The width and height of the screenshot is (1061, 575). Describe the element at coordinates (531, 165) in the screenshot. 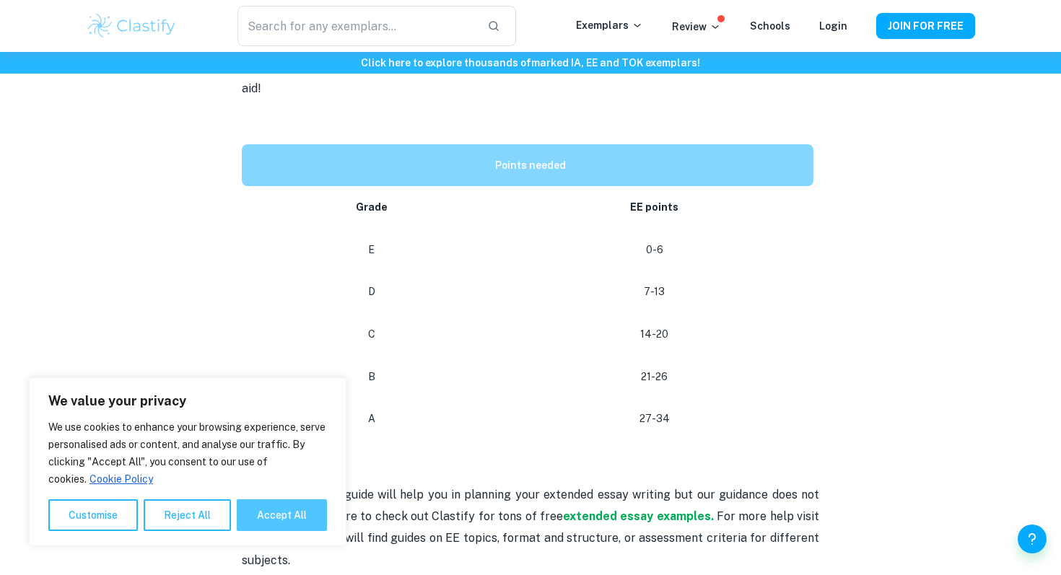

I see `p: Points needed` at that location.